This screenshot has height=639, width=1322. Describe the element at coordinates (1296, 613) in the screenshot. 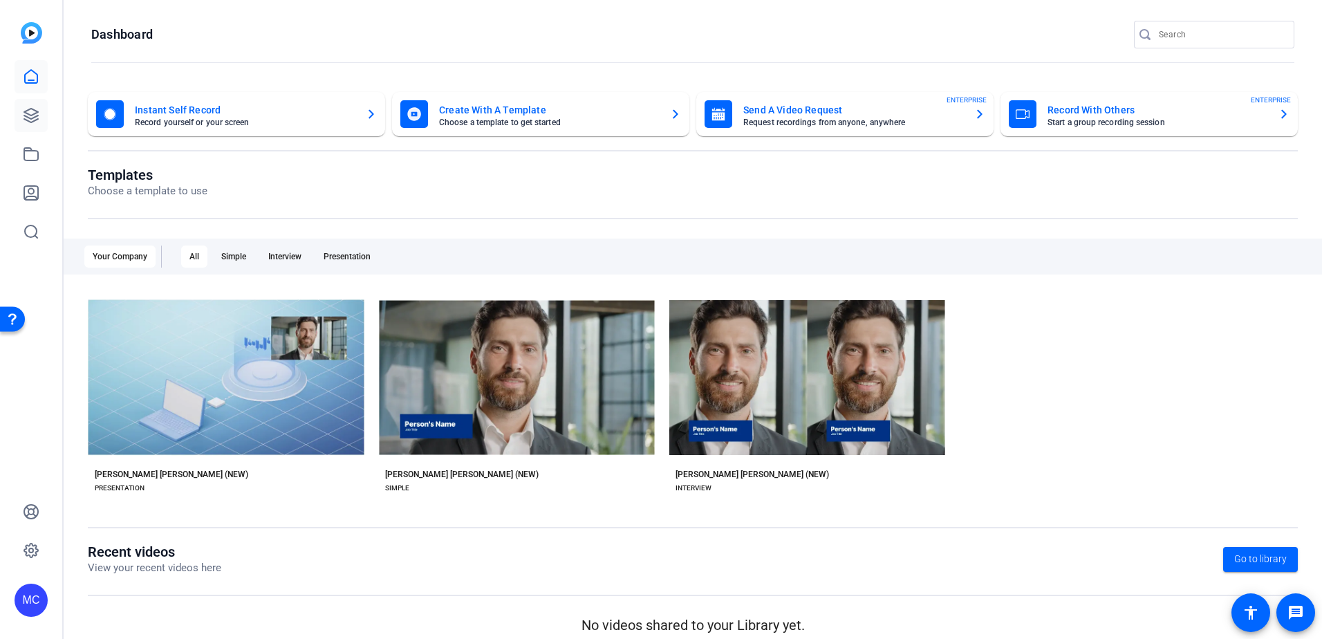

I see `mat-icon: message` at that location.